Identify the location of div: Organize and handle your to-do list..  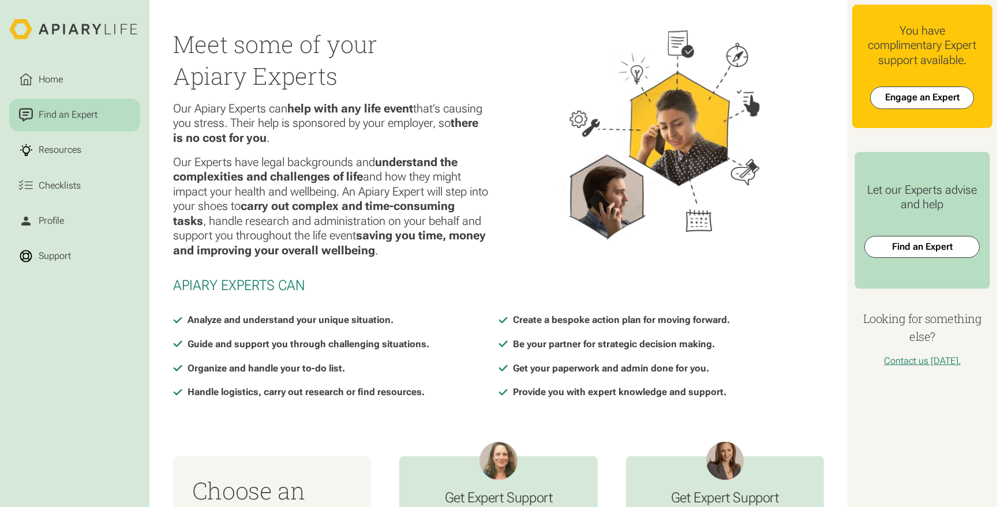
(266, 368).